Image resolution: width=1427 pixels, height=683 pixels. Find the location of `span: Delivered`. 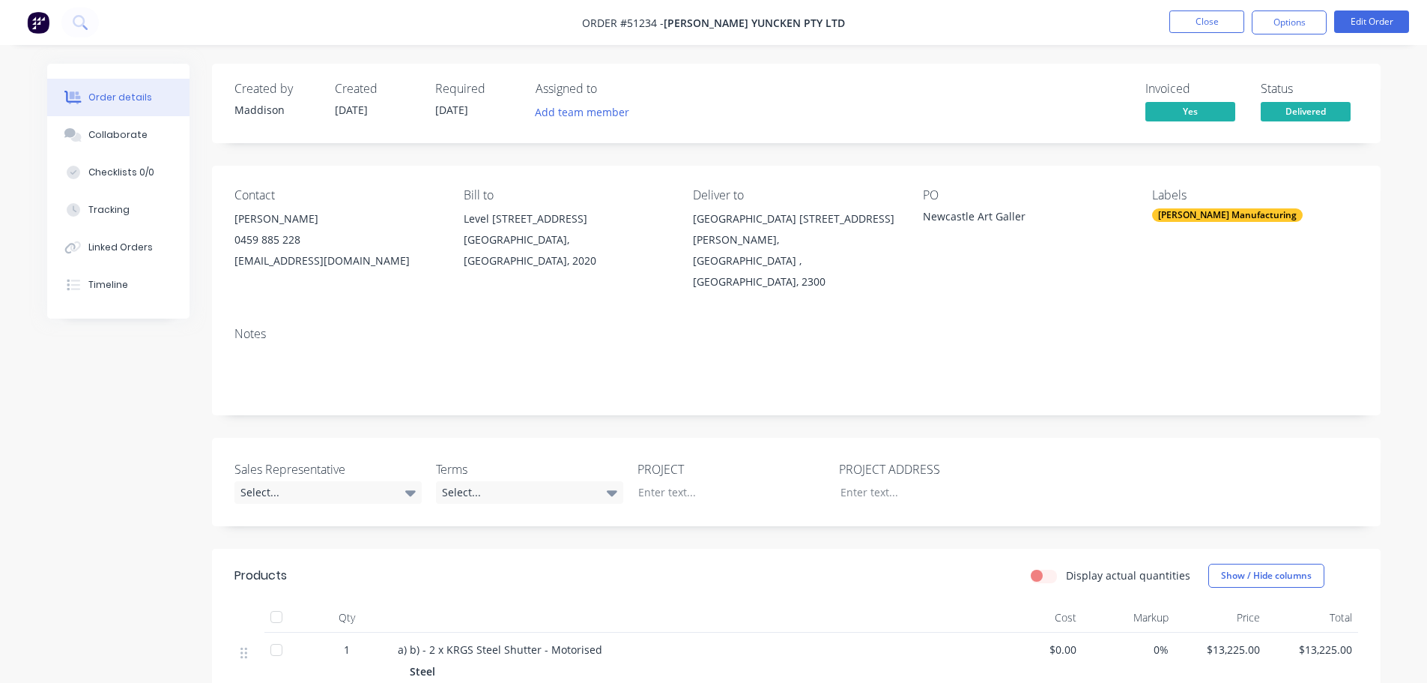

span: Delivered is located at coordinates (1306, 111).